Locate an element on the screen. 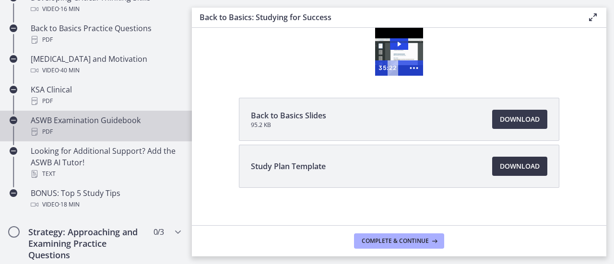 This screenshot has width=614, height=264. div: ASWB Examination Guidebook is located at coordinates (105, 126).